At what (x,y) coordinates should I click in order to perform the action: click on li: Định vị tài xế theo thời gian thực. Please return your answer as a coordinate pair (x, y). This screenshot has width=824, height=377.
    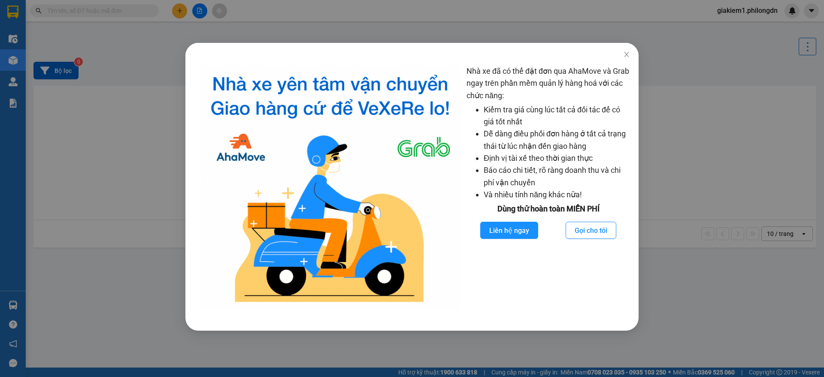
    Looking at the image, I should click on (557, 158).